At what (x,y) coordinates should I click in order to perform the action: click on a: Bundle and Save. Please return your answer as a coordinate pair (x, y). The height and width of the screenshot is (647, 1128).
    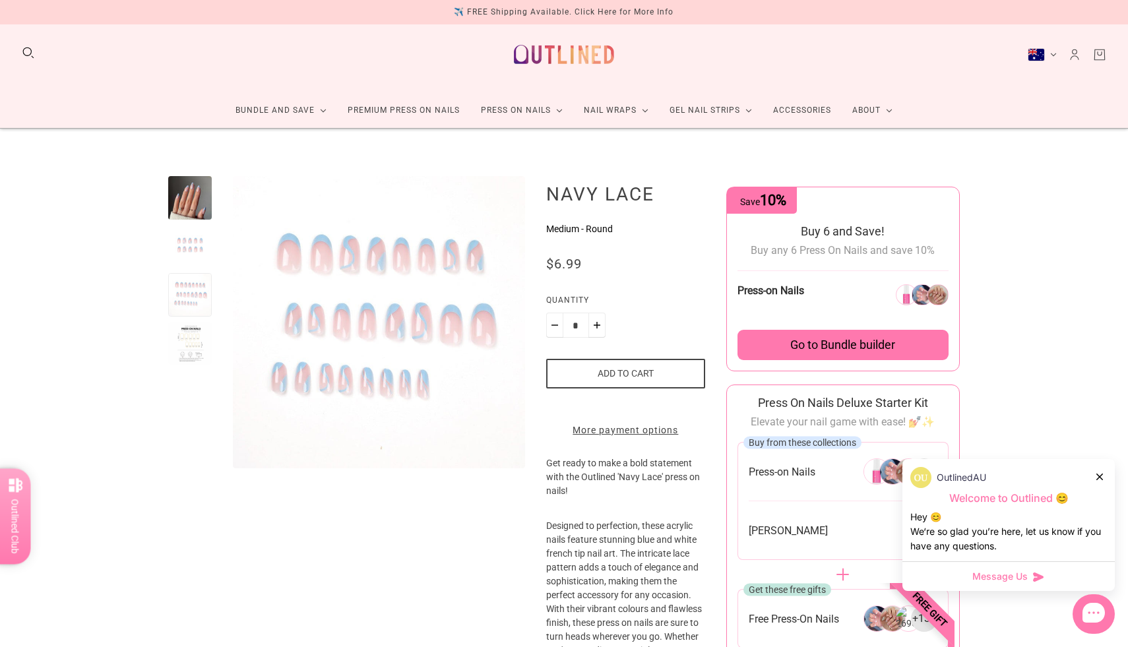
    Looking at the image, I should click on (281, 110).